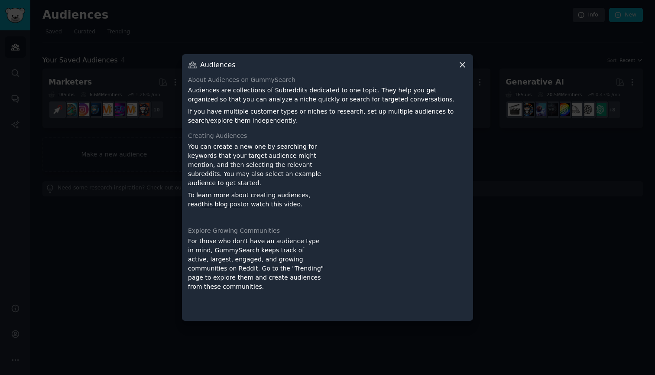  Describe the element at coordinates (327, 95) in the screenshot. I see `p: Audiences are collections of Subreddits dedicated to one topic. They help you get organized so th...` at that location.